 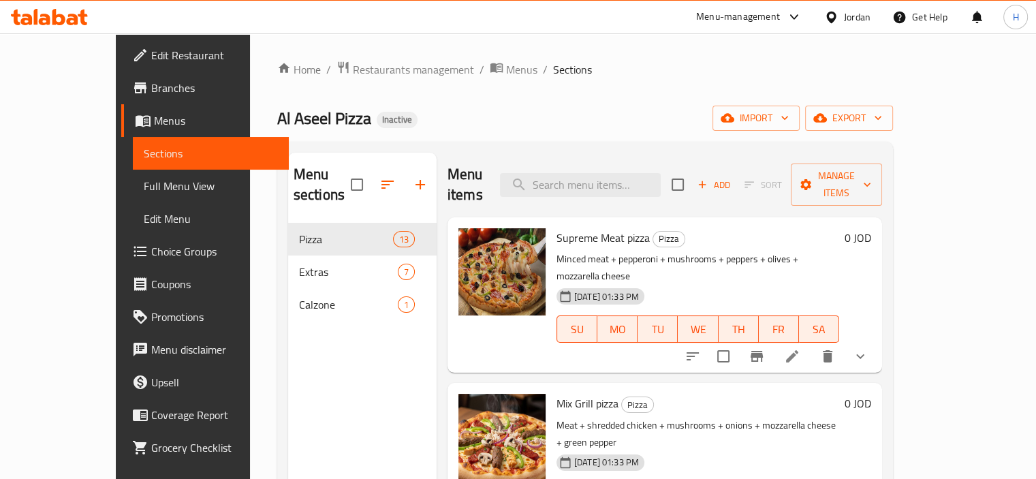 What do you see at coordinates (357, 185) in the screenshot?
I see `span: Select all sections` at bounding box center [357, 185].